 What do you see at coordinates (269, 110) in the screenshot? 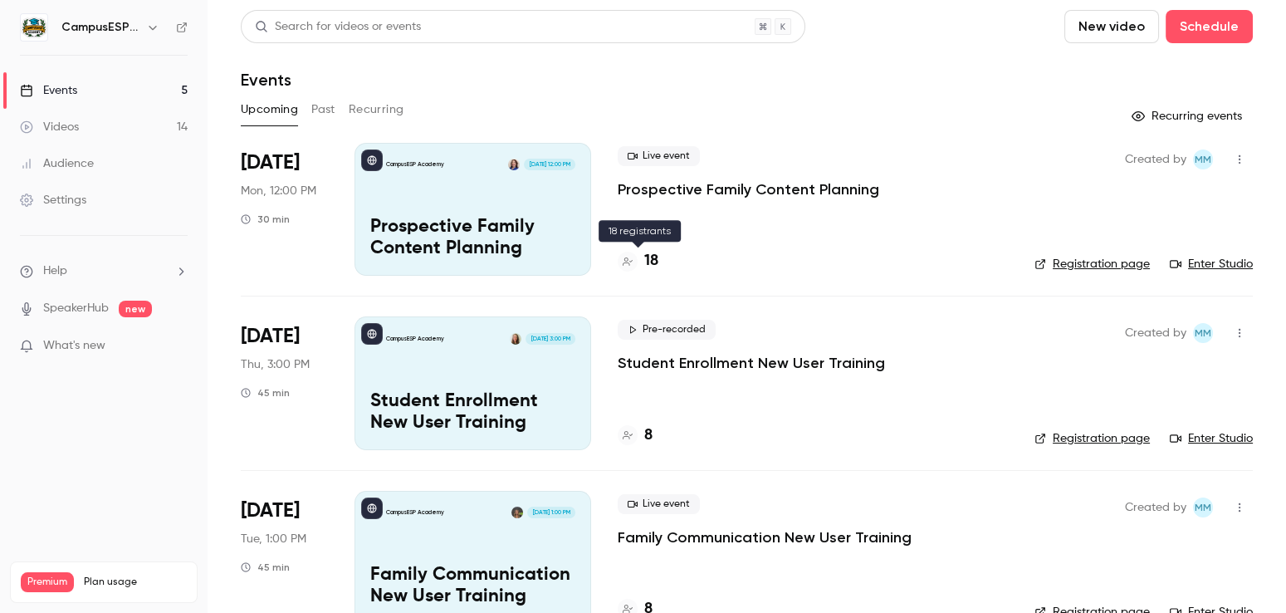
I see `button: Upcoming` at bounding box center [269, 110].